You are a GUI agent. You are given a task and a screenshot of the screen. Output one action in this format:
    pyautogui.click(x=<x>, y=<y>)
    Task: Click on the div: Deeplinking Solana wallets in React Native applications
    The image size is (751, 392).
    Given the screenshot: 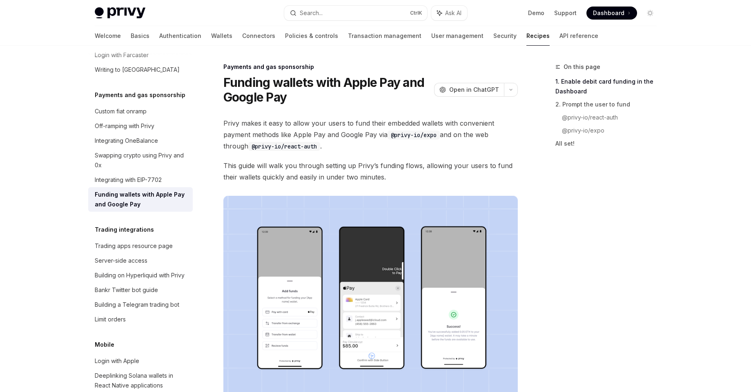 What is the action you would take?
    pyautogui.click(x=141, y=381)
    